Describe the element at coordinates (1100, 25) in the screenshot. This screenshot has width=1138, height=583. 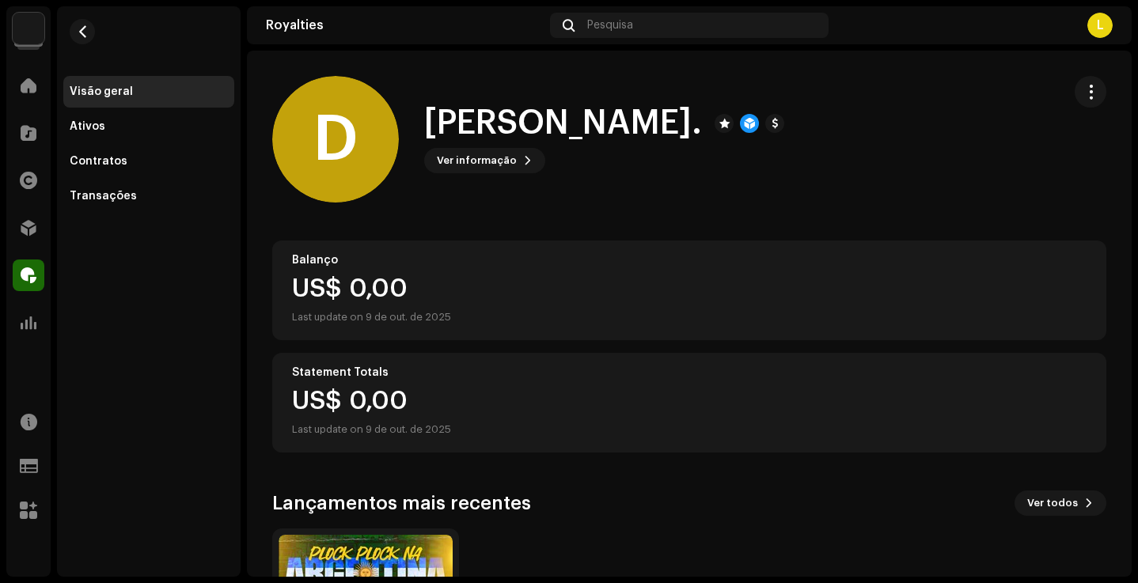
I see `div: L` at that location.